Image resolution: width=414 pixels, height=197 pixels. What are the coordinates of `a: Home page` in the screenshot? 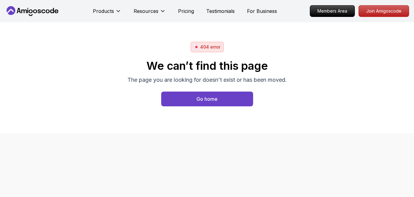 It's located at (207, 99).